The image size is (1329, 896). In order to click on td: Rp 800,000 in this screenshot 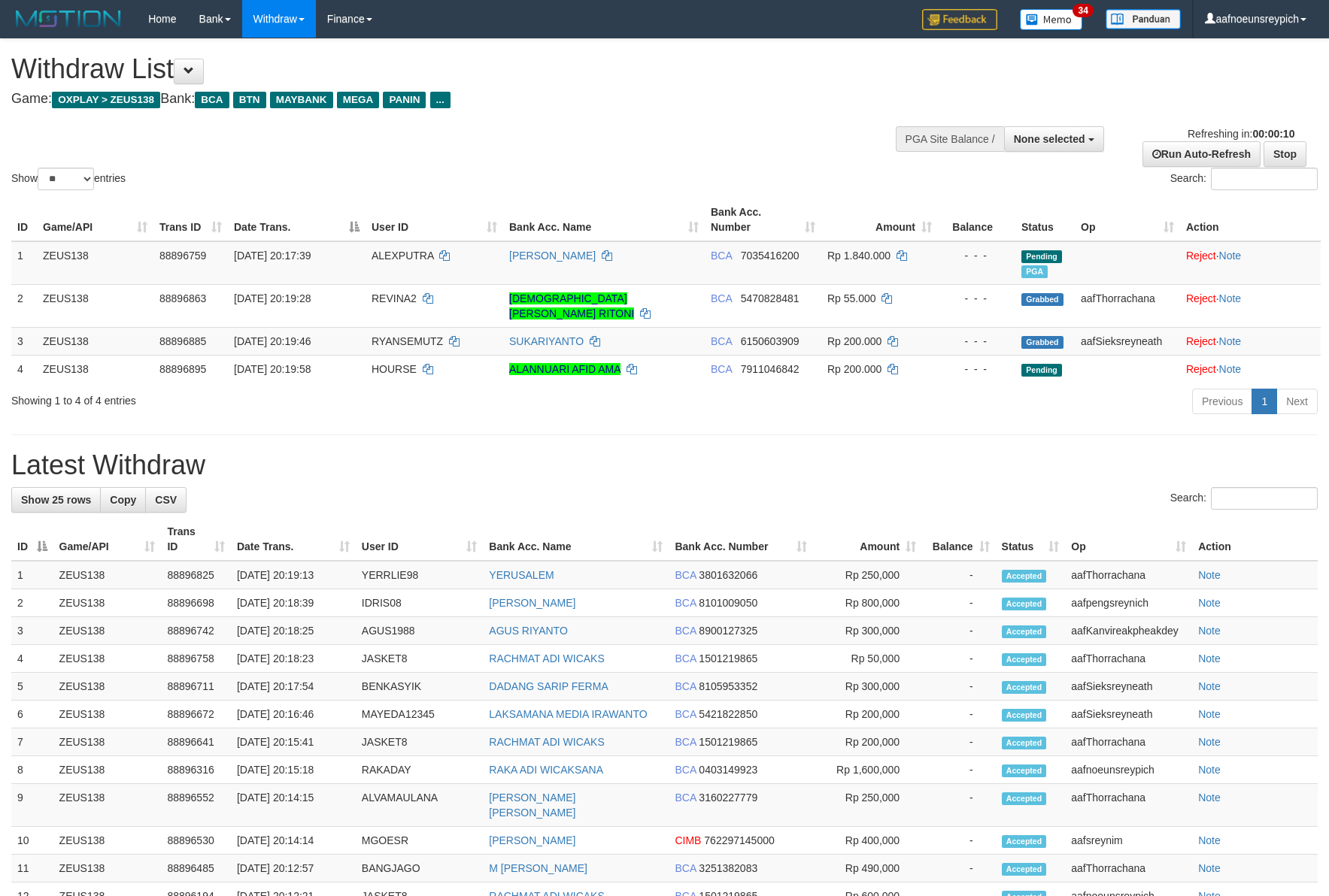, I will do `click(867, 602)`.